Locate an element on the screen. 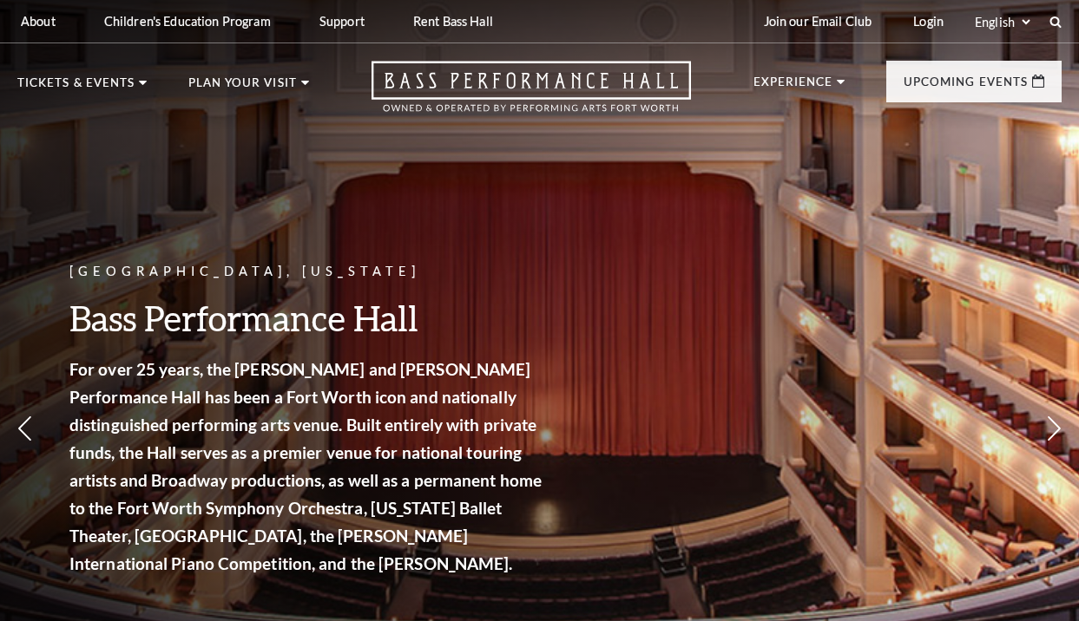 The width and height of the screenshot is (1079, 621). select: Select: is located at coordinates (1001, 22).